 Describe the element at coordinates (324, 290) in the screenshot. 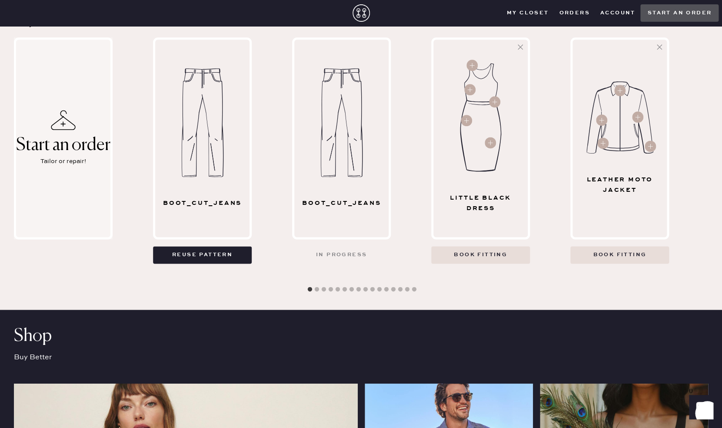

I see `button: 3` at that location.